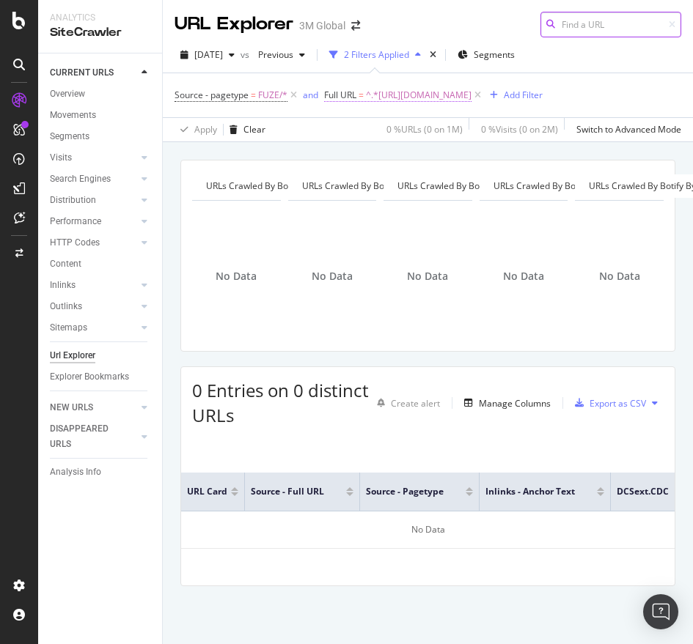  I want to click on div: Analytics, so click(100, 18).